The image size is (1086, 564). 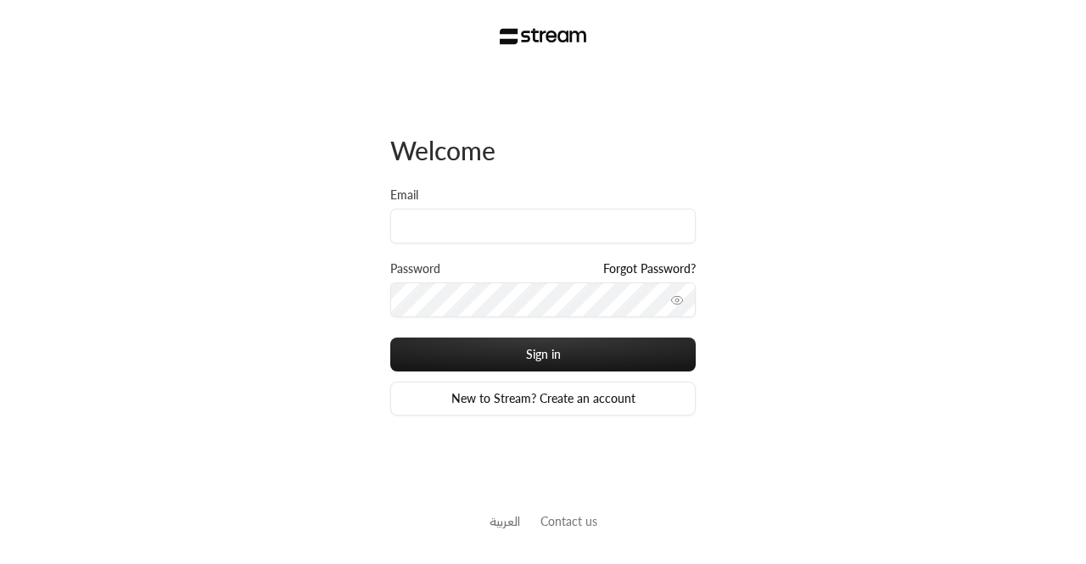 I want to click on a: Forgot Password?, so click(x=649, y=269).